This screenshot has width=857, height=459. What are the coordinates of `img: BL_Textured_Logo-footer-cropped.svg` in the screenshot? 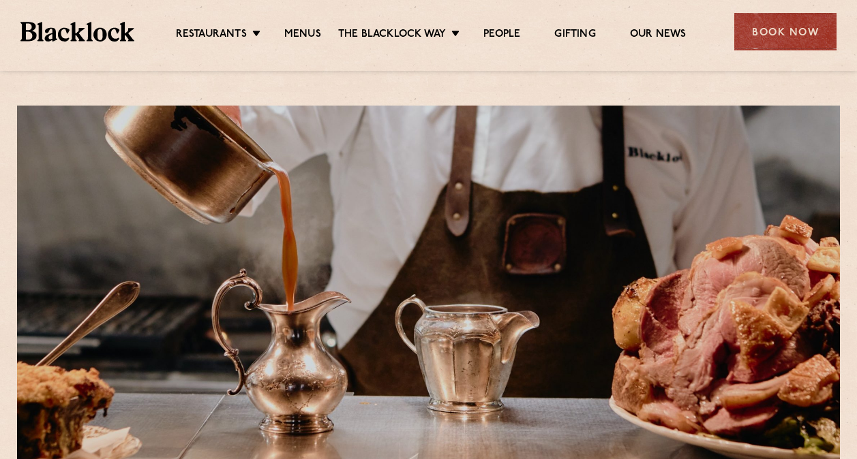 It's located at (77, 31).